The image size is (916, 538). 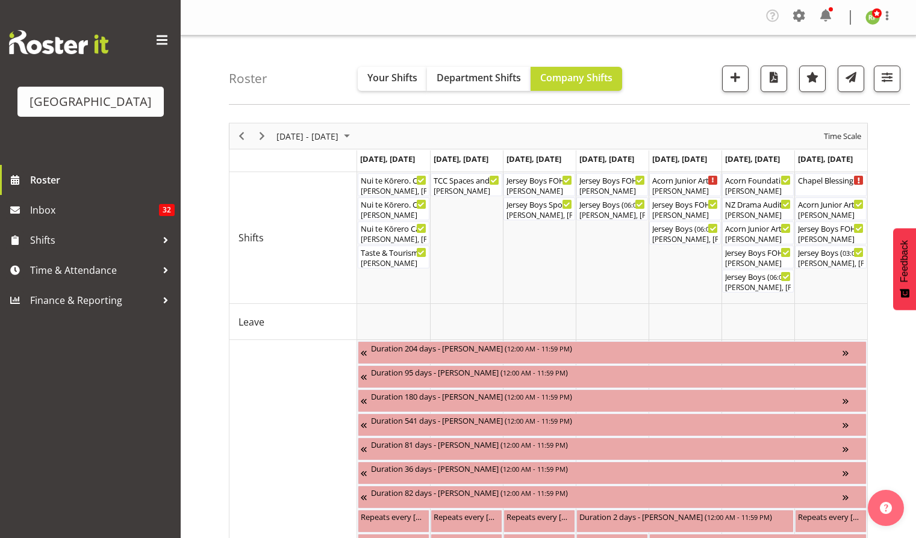 I want to click on span: Leave, so click(x=251, y=322).